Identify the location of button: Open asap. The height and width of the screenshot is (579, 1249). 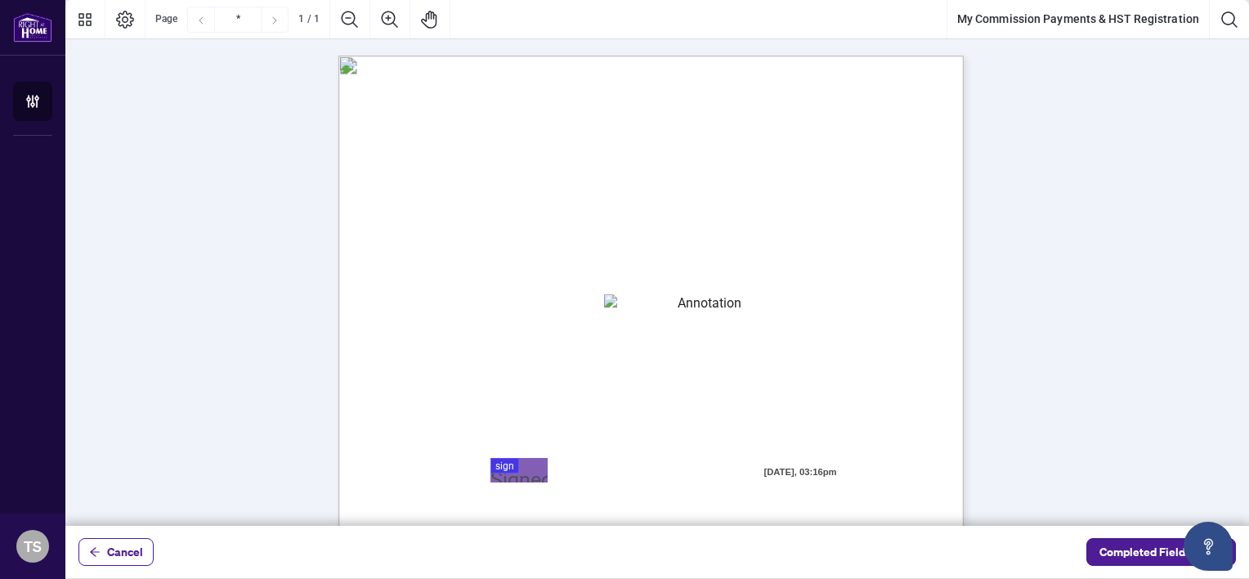
(1209, 546).